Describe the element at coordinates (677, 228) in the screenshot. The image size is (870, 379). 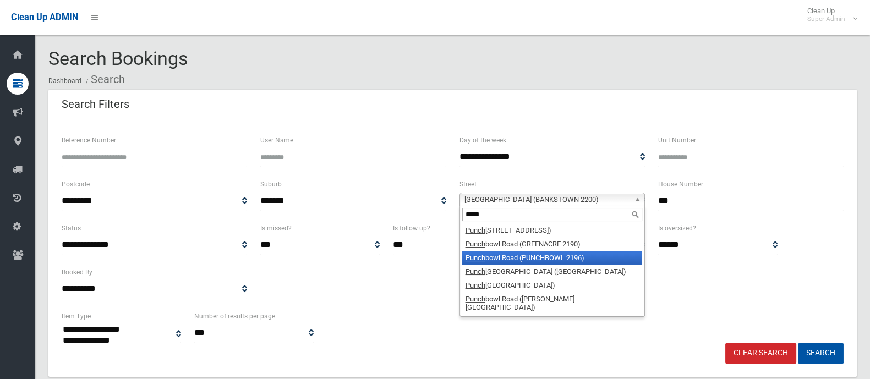
I see `label: Is oversized?` at that location.